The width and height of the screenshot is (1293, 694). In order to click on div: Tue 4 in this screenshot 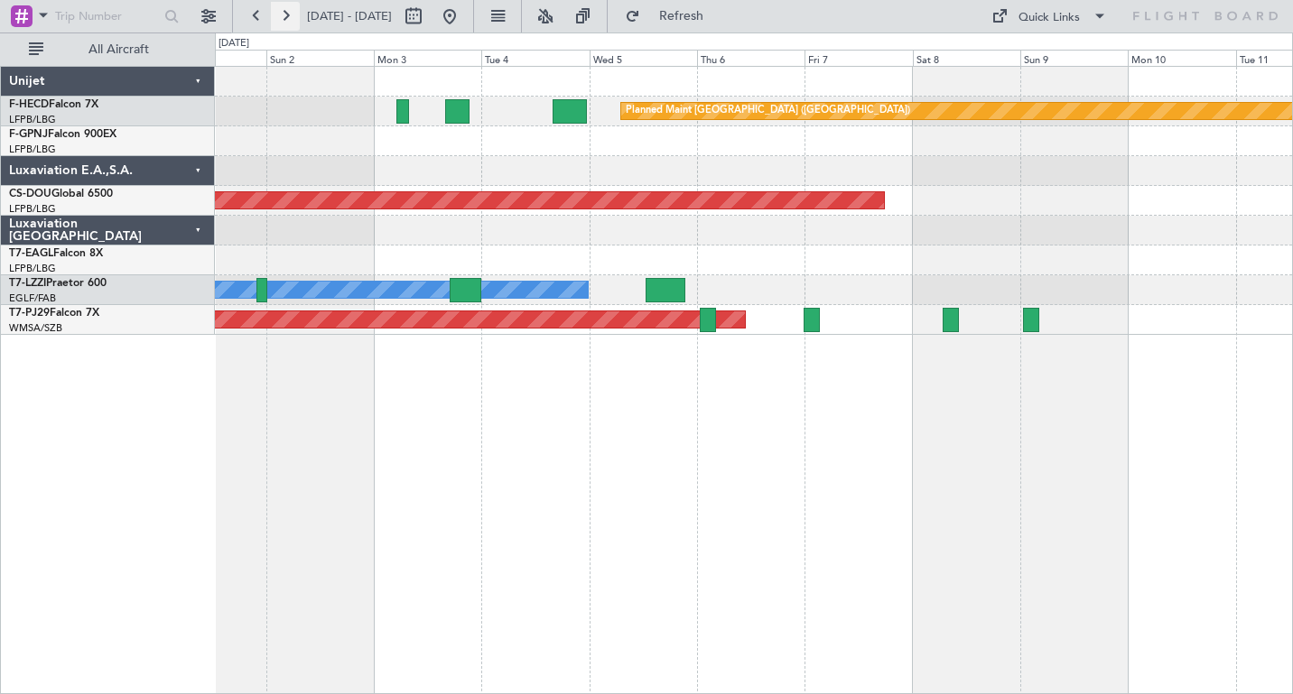, I will do `click(535, 58)`.